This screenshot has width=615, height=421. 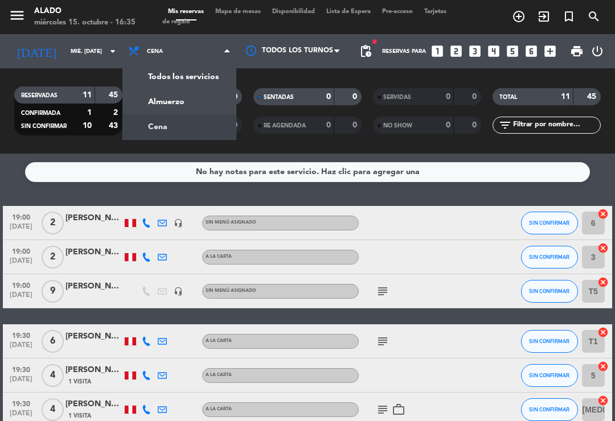 What do you see at coordinates (375, 42) in the screenshot?
I see `span: fiber_manual_record` at bounding box center [375, 42].